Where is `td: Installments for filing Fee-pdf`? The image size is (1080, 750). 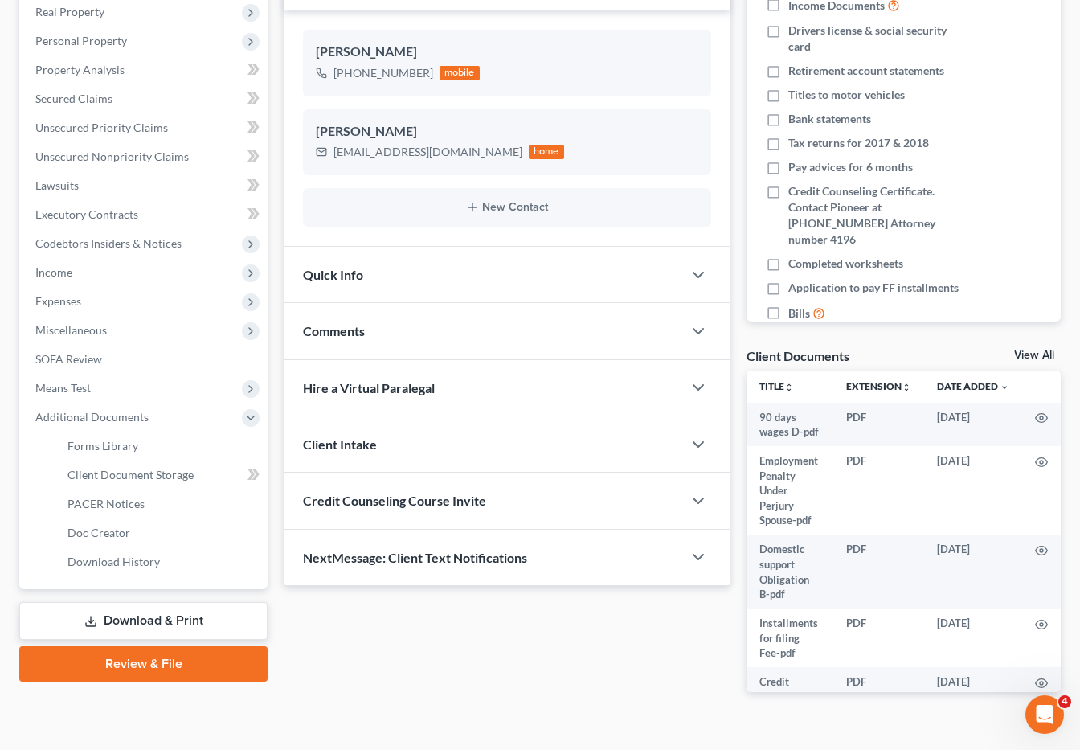
td: Installments for filing Fee-pdf is located at coordinates (790, 637).